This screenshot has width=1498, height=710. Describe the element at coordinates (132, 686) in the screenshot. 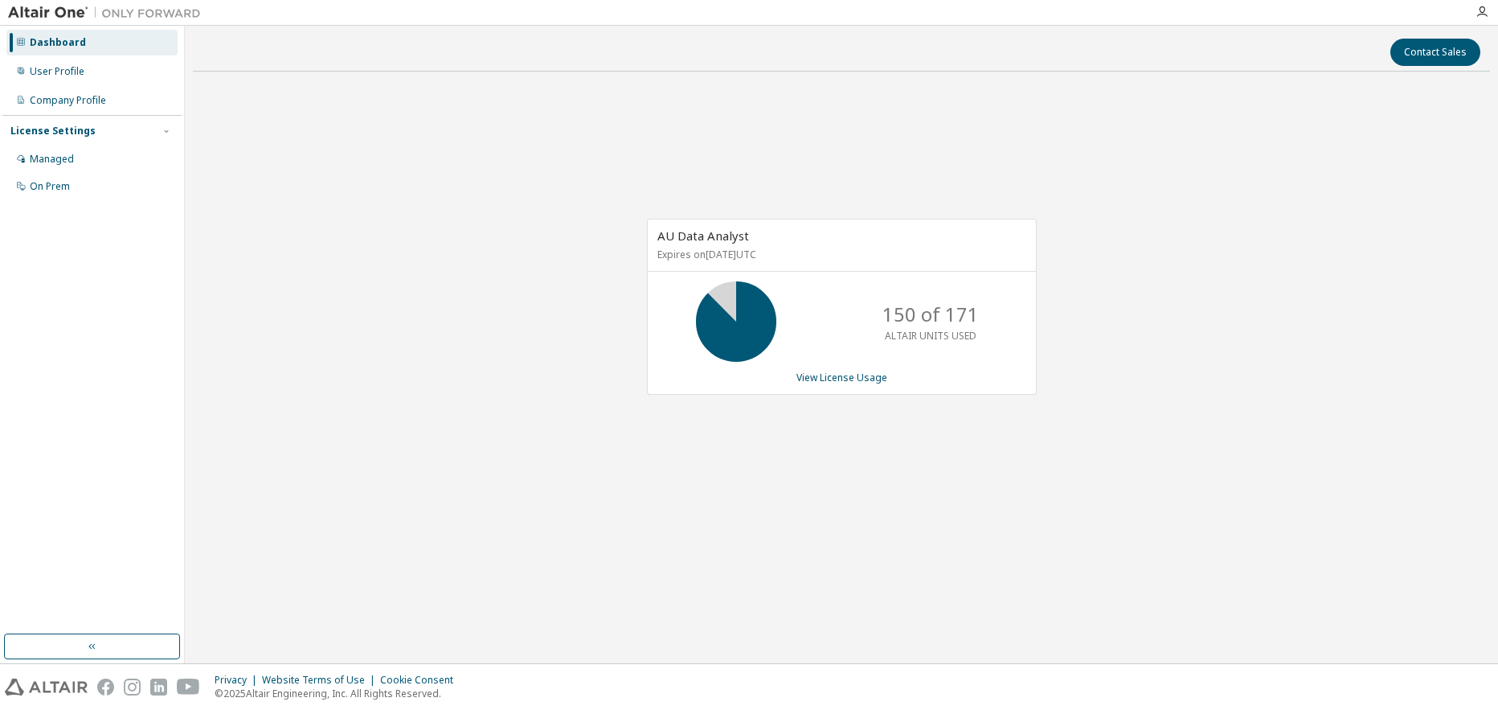

I see `img: instagram.svg` at that location.